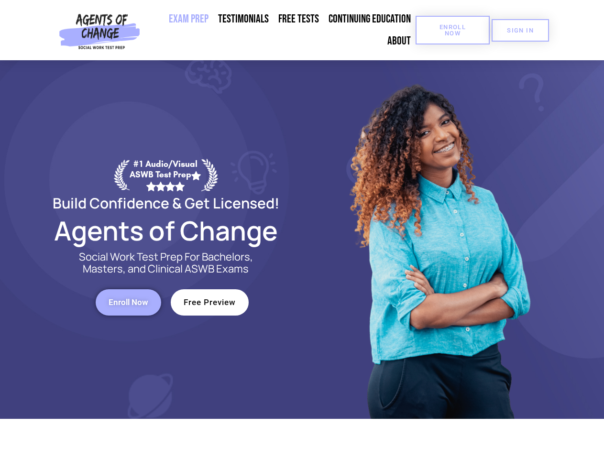 This screenshot has width=604, height=459. Describe the element at coordinates (166, 263) in the screenshot. I see `p: Social Work Test Prep For Bachelors, Masters, and Clinical ASWB Exams` at that location.